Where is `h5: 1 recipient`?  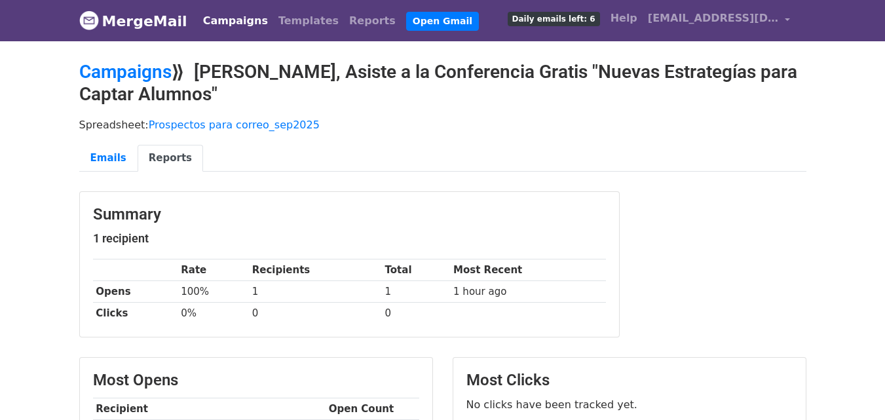
h5: 1 recipient is located at coordinates (349, 238).